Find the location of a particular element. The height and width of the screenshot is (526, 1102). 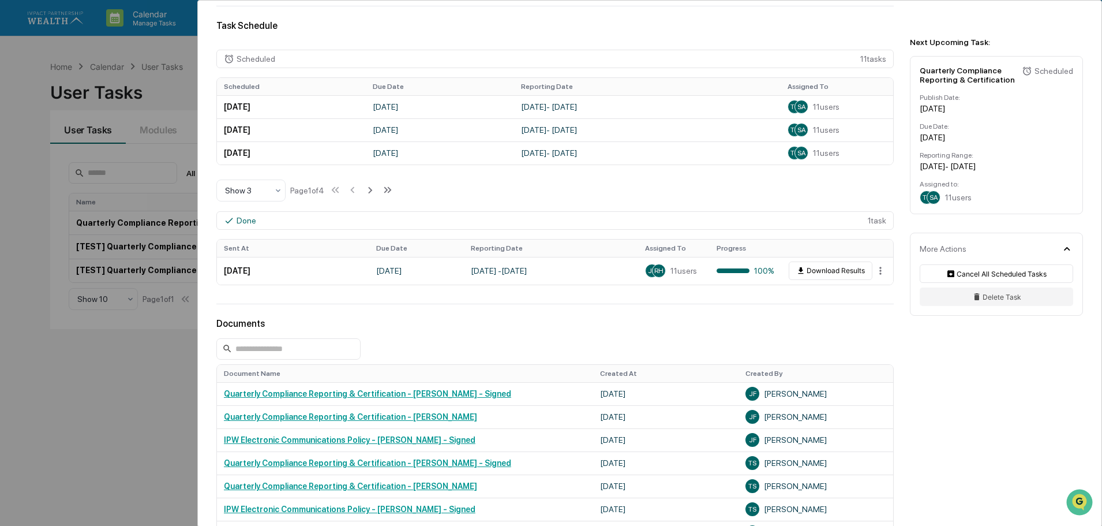

button: Start new chat is located at coordinates (203, 99).